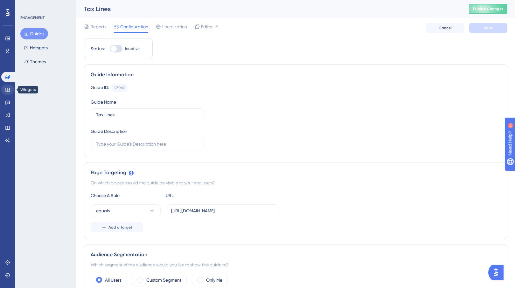  What do you see at coordinates (117, 227) in the screenshot?
I see `button: Add a Target` at bounding box center [117, 227].